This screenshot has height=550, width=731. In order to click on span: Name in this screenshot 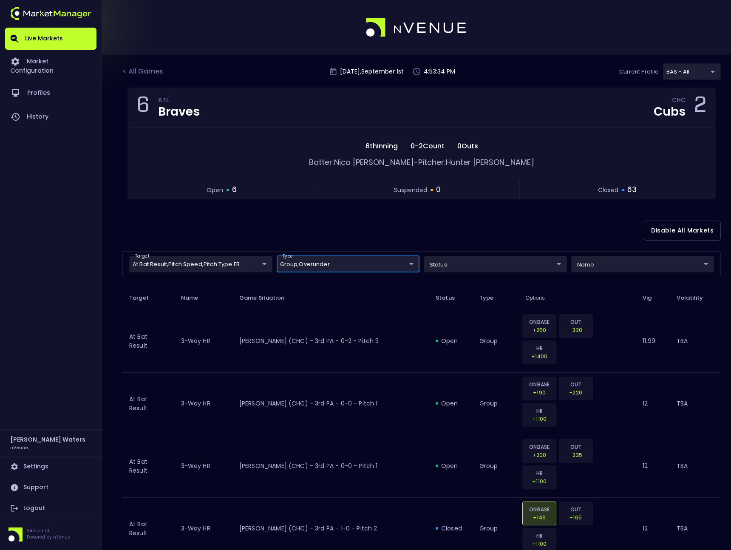, I will do `click(195, 298)`.